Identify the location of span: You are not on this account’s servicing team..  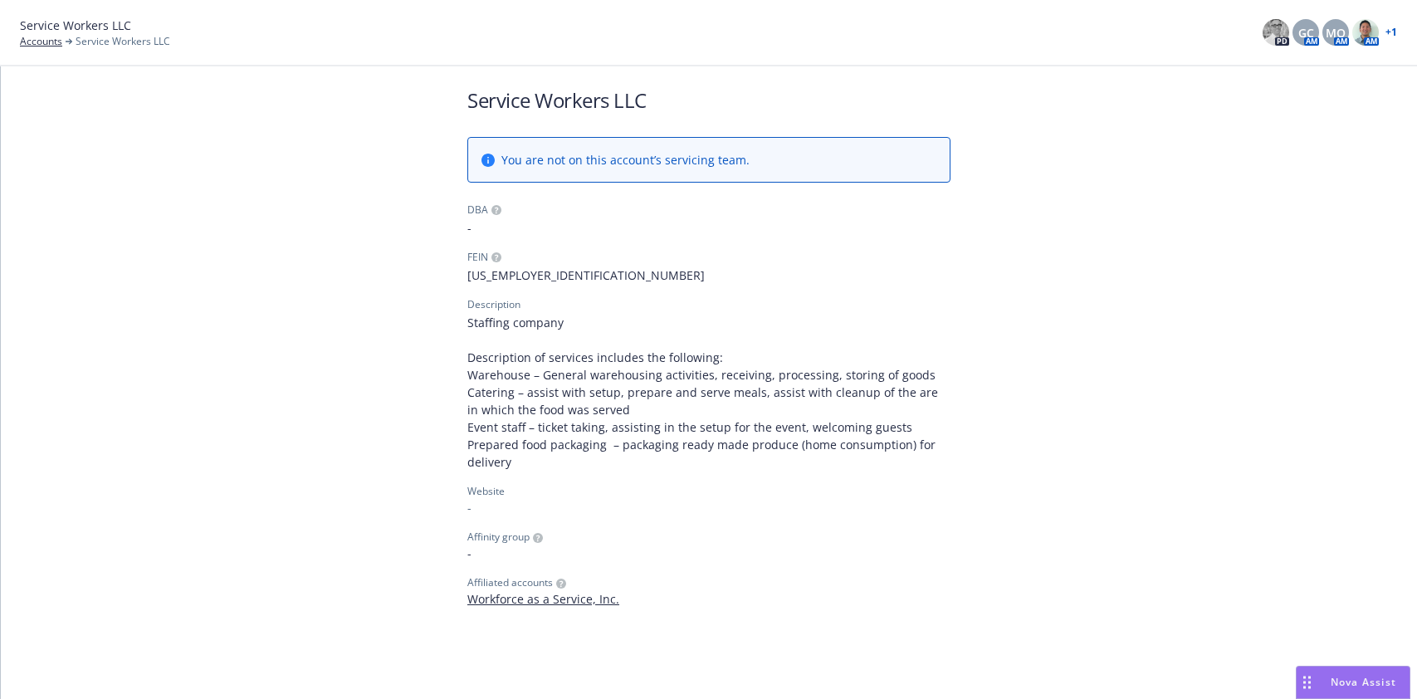
(625, 159).